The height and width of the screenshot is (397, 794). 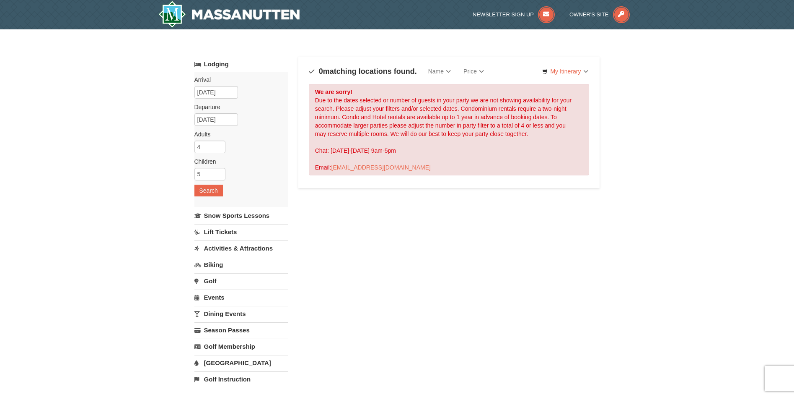 I want to click on a: Season Passes, so click(x=241, y=329).